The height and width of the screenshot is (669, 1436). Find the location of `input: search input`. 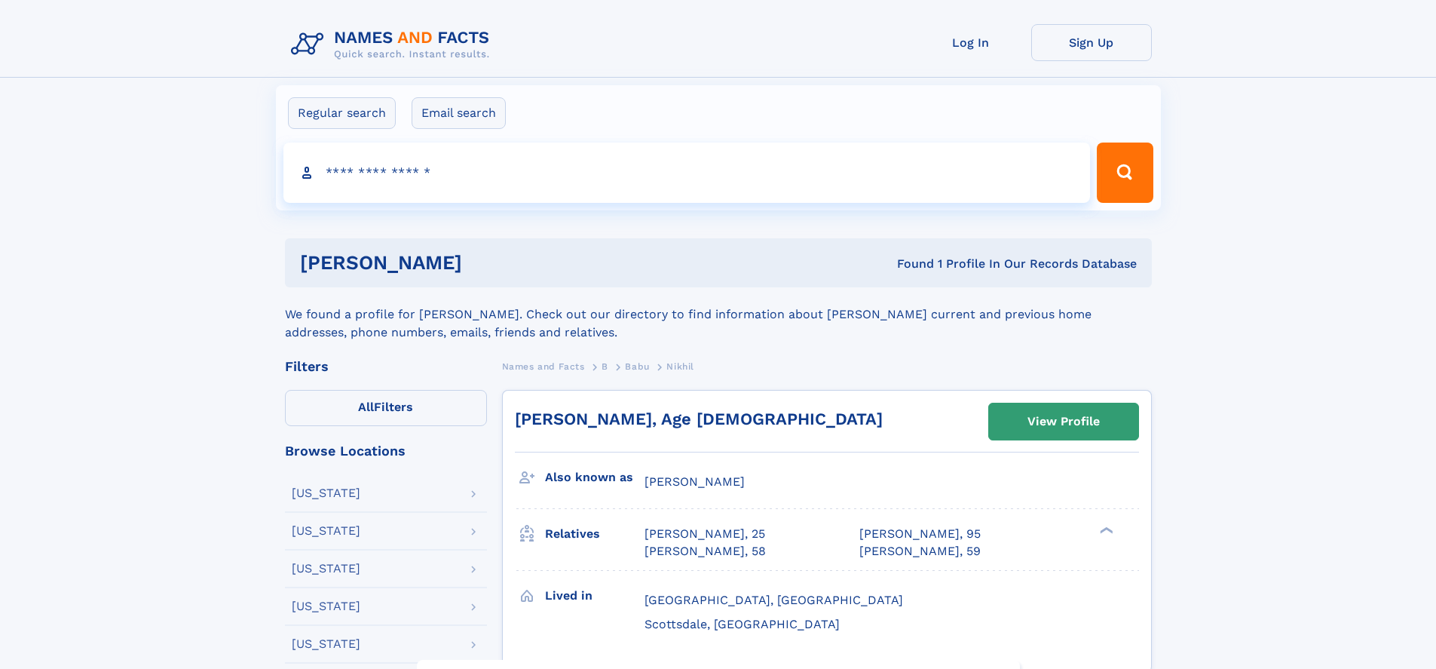

input: search input is located at coordinates (687, 173).